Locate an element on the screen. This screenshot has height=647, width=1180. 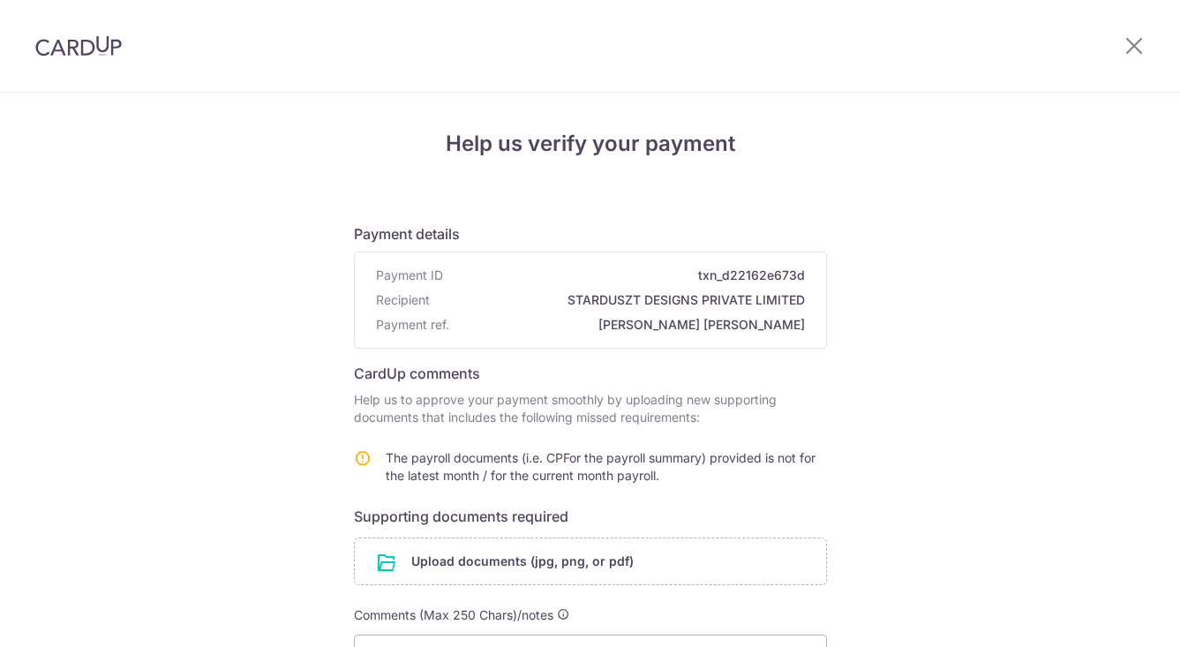
img: CardUp is located at coordinates (79, 46).